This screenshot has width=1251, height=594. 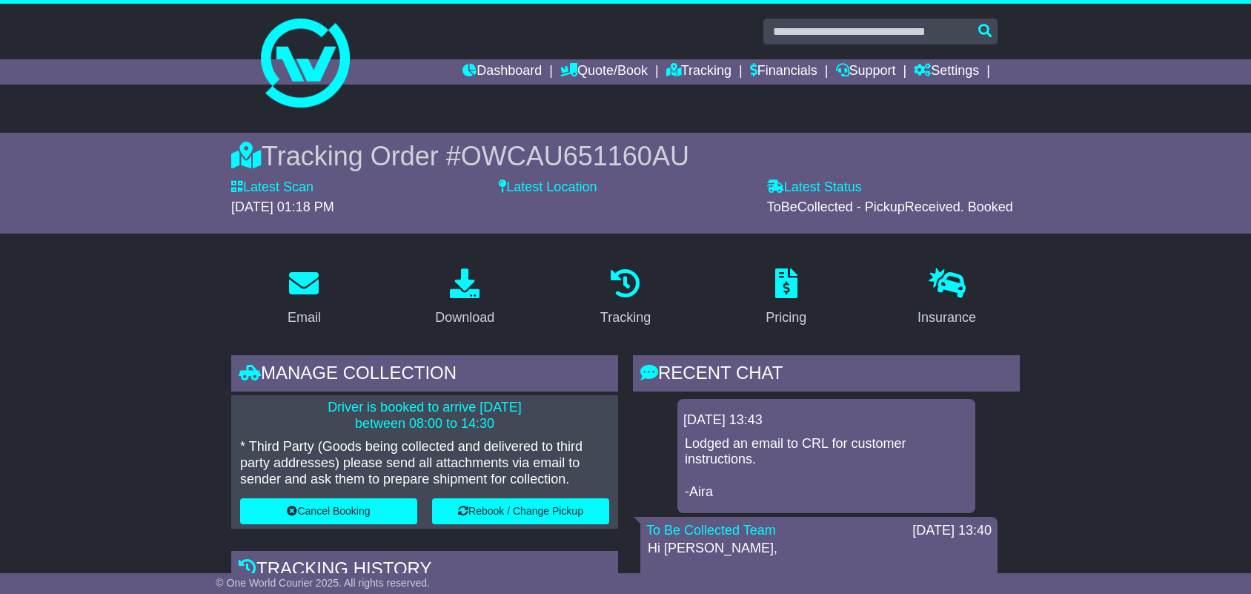 What do you see at coordinates (465, 298) in the screenshot?
I see `a: Download` at bounding box center [465, 298].